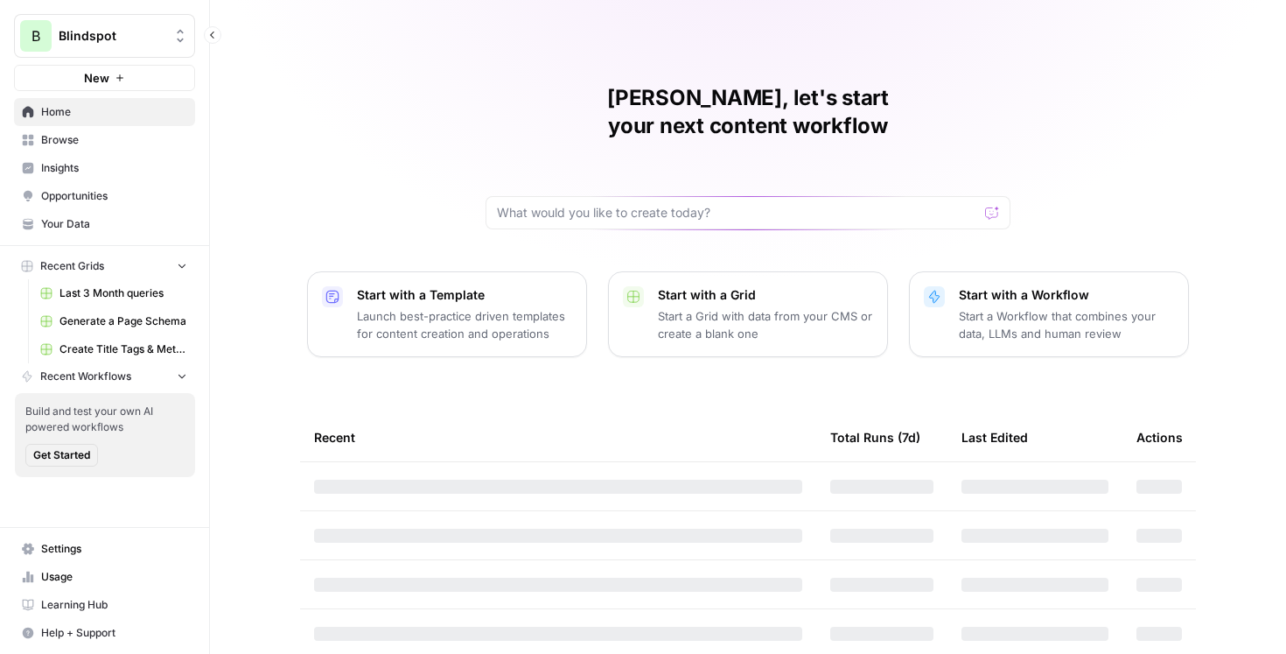  What do you see at coordinates (447, 314) in the screenshot?
I see `button: Start with a TemplateLaunch best-practice driven templates for content creation and operations` at bounding box center [447, 314].